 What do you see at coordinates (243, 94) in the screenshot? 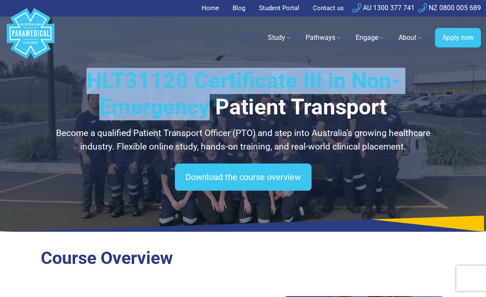
I see `h1: HLT31120 Certificate III in Non-Emergency Patient Transport` at bounding box center [243, 94].